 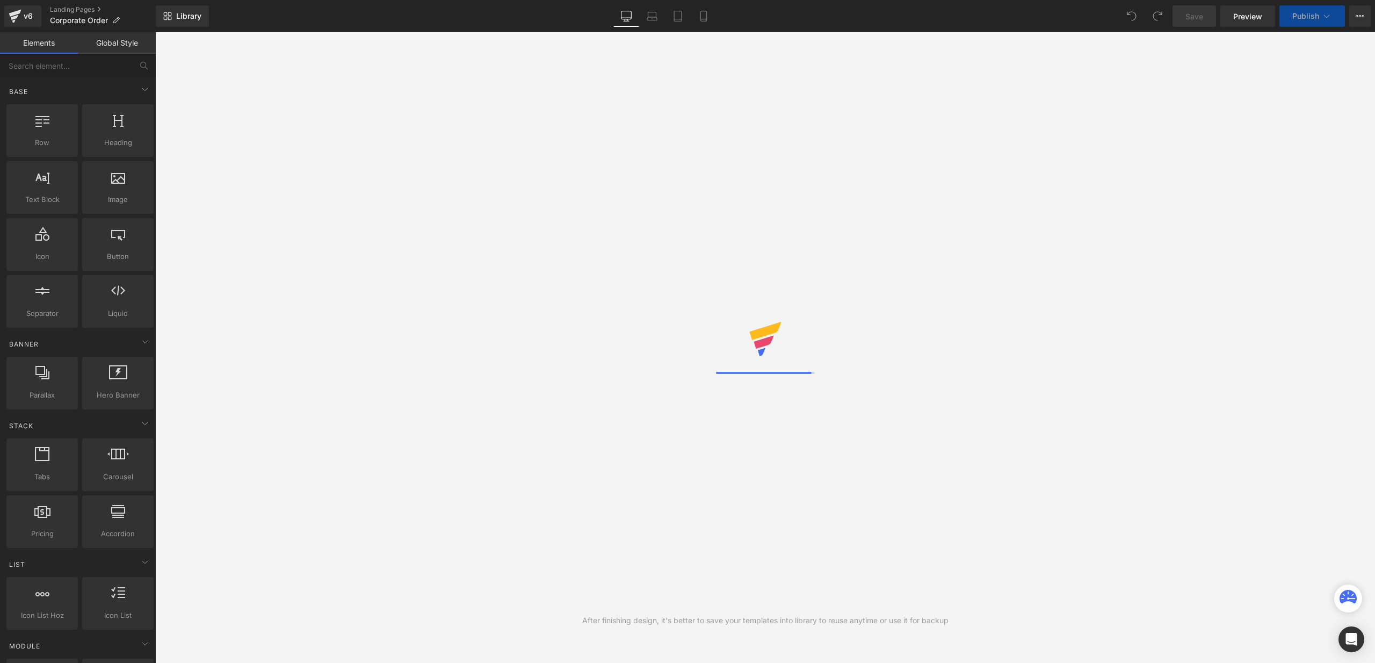 What do you see at coordinates (118, 533) in the screenshot?
I see `span: Accordion` at bounding box center [118, 533].